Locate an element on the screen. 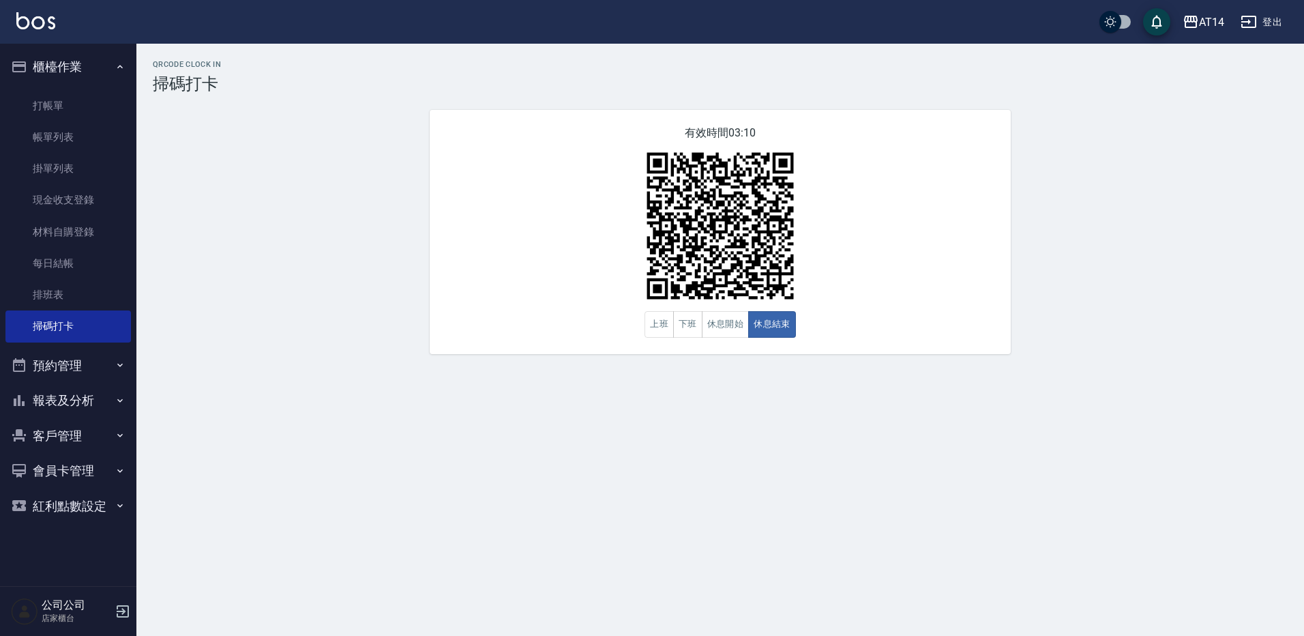  a: 材料自購登錄 is located at coordinates (68, 232).